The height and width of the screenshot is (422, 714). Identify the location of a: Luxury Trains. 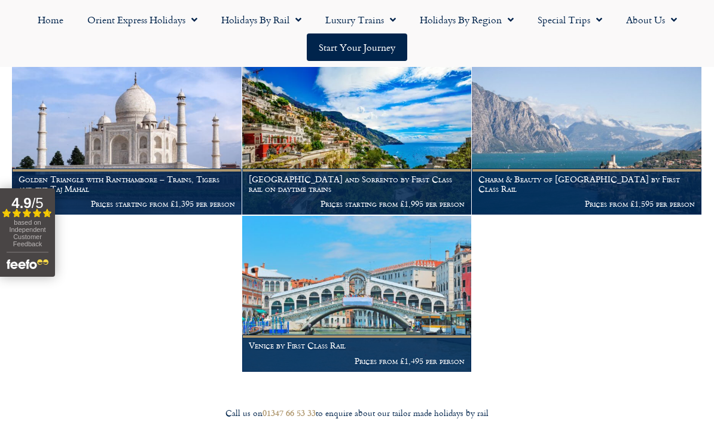
(361, 20).